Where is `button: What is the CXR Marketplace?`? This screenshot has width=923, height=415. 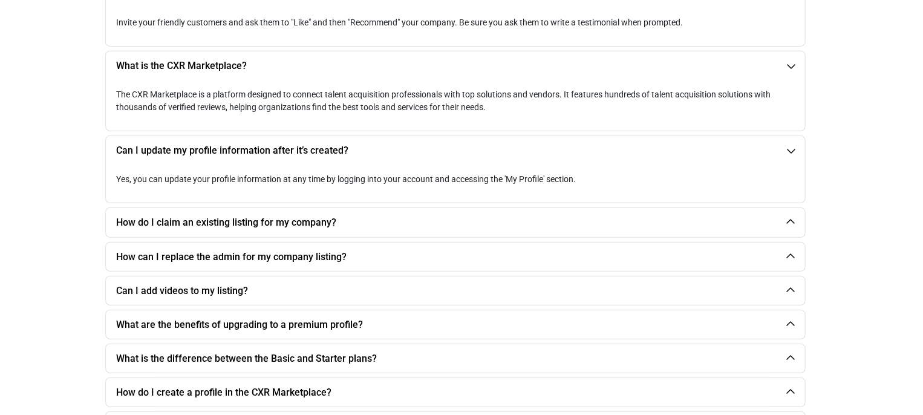
button: What is the CXR Marketplace? is located at coordinates (446, 65).